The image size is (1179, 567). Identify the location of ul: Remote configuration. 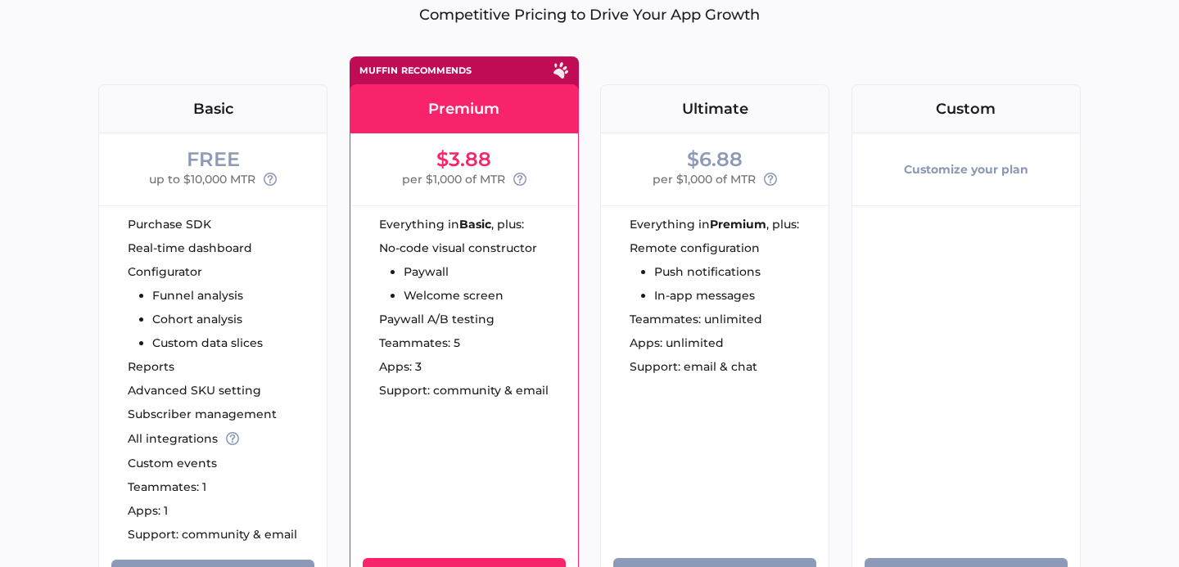
(695, 272).